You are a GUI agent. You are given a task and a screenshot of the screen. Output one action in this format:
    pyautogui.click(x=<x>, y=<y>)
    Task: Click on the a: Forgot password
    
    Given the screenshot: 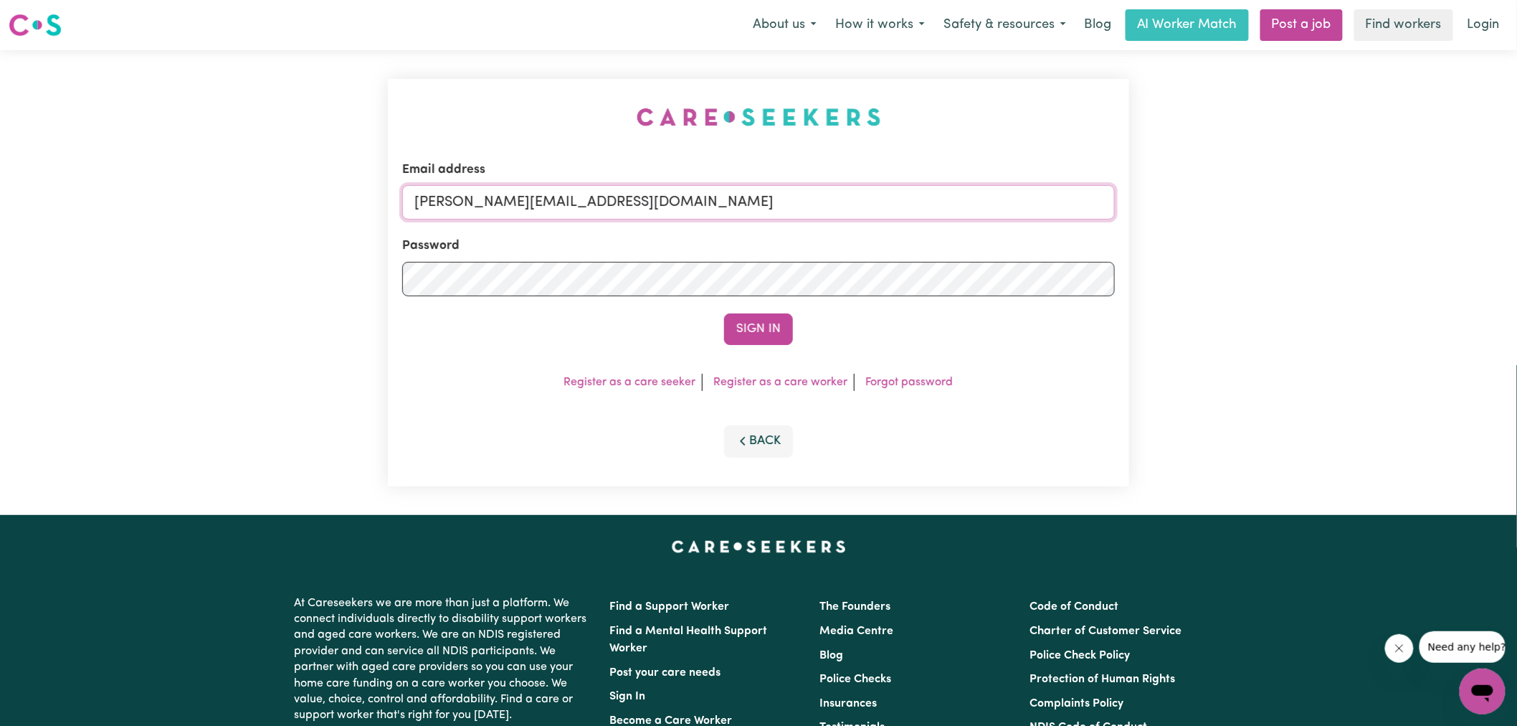 What is the action you would take?
    pyautogui.click(x=910, y=382)
    